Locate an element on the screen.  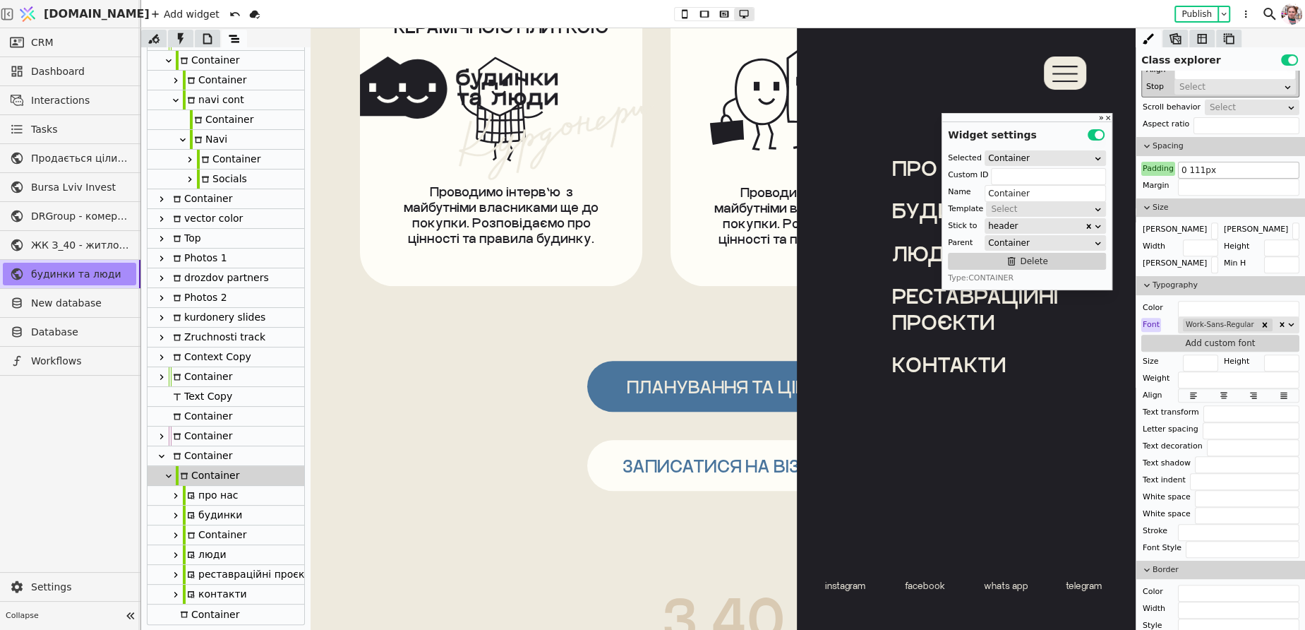
div: Text shadow is located at coordinates (1167, 463).